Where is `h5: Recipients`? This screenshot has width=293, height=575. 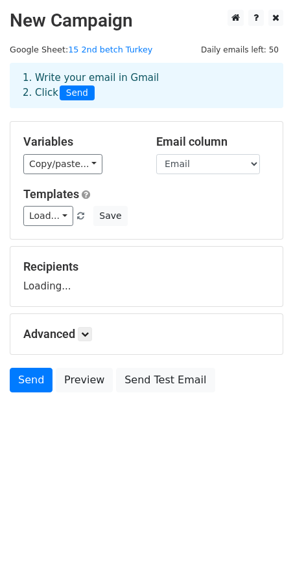 h5: Recipients is located at coordinates (146, 267).